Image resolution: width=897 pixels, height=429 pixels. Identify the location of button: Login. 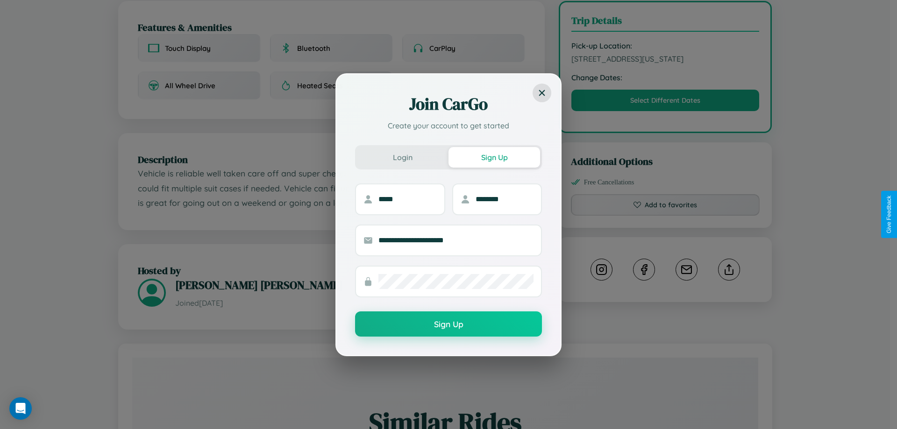
(403, 157).